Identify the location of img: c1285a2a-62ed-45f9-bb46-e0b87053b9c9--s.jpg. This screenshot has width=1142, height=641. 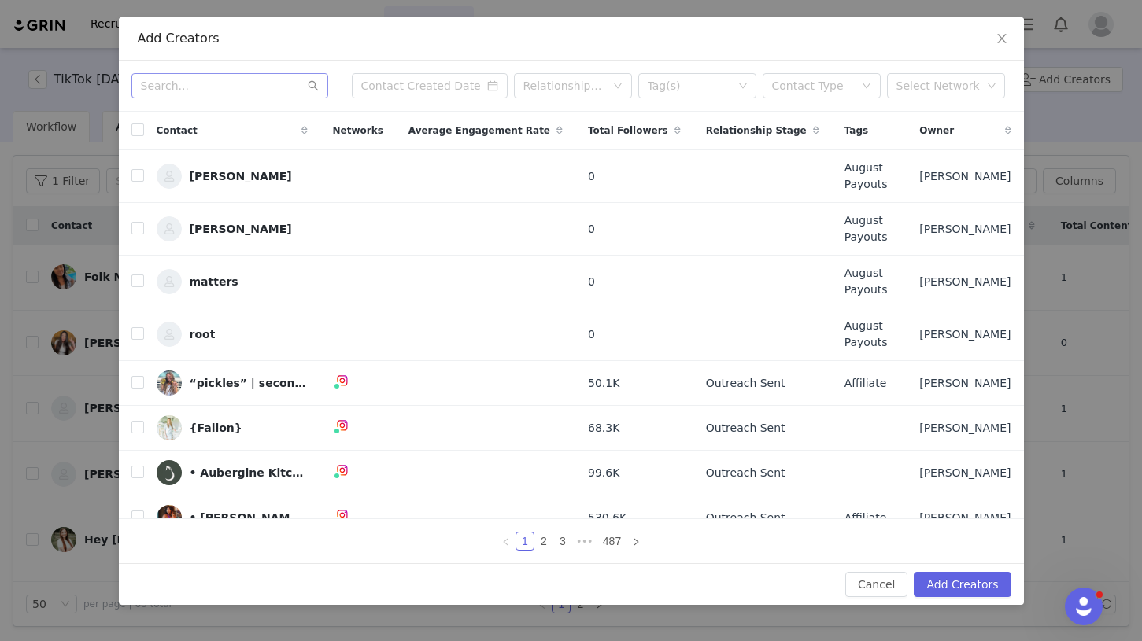
(169, 428).